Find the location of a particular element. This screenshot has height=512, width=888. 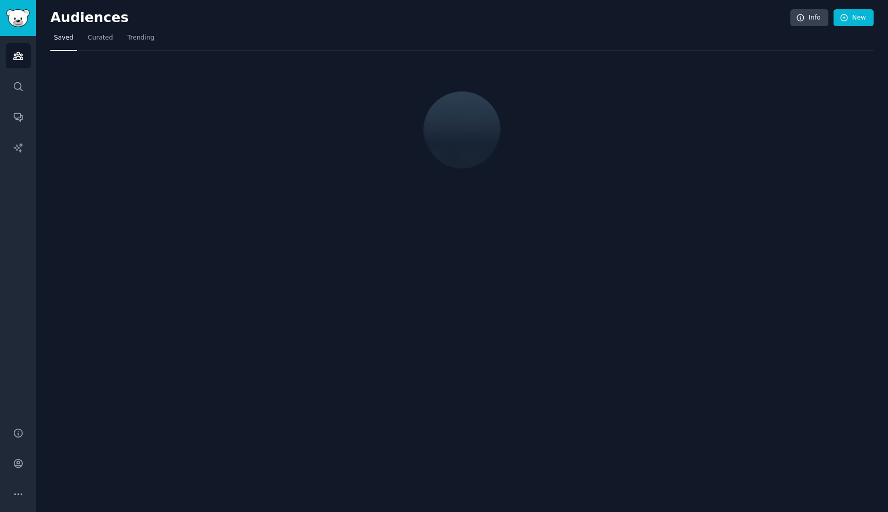

span: Saved is located at coordinates (64, 38).